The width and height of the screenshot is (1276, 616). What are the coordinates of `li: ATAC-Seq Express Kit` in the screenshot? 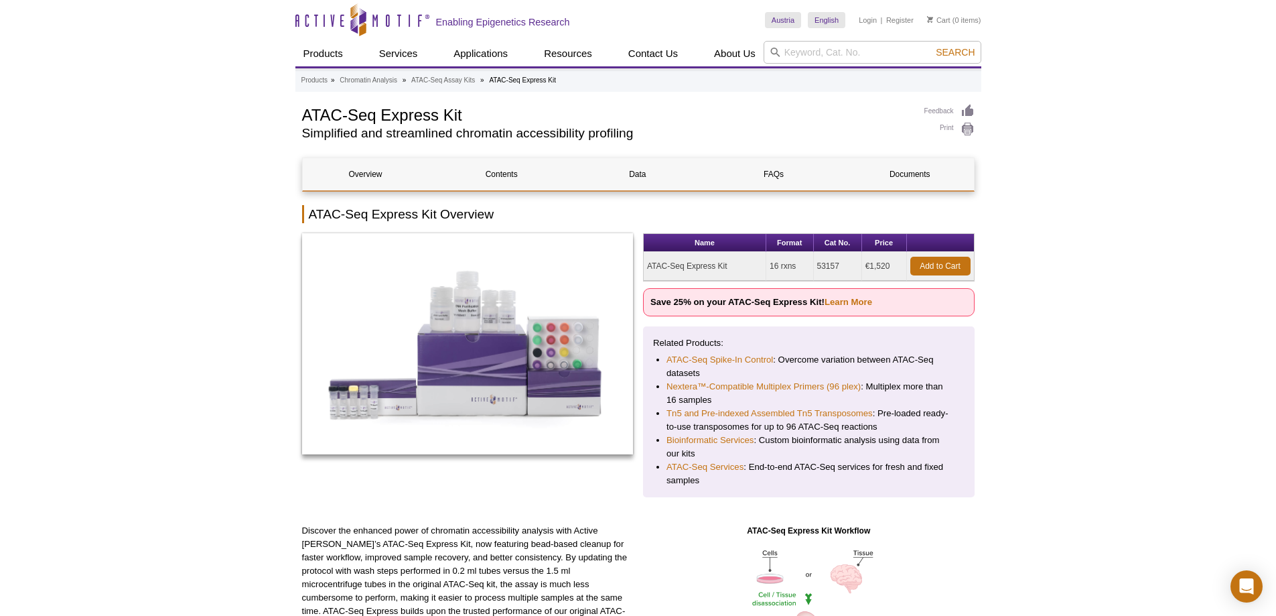 It's located at (523, 80).